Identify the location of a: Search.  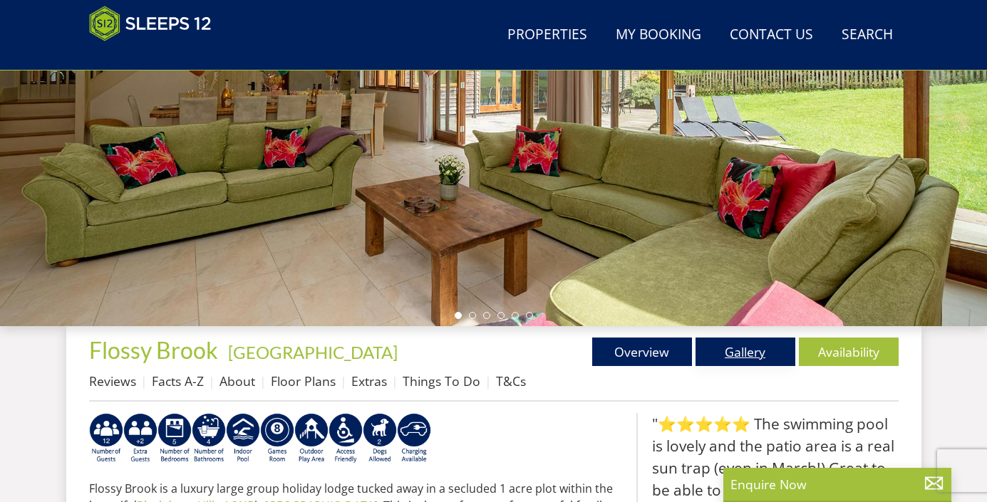
(867, 35).